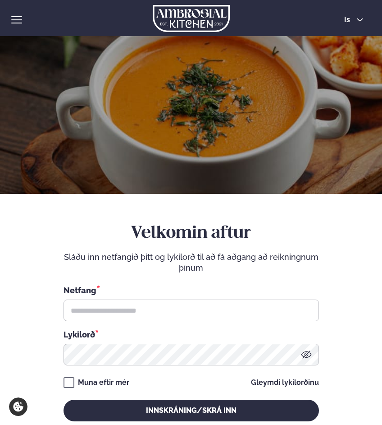 The height and width of the screenshot is (425, 382). Describe the element at coordinates (348, 20) in the screenshot. I see `span: is` at that location.